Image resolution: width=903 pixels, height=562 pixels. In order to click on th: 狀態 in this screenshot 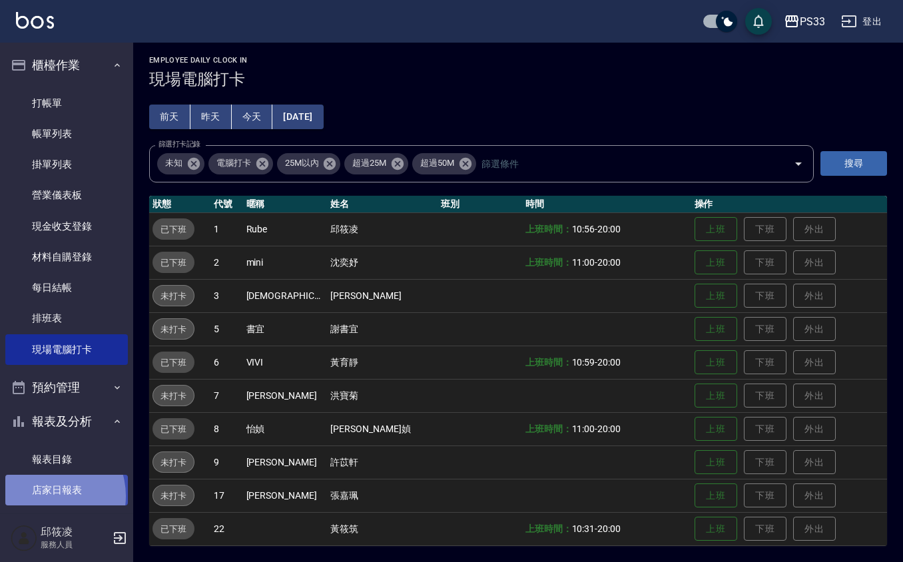, I will do `click(180, 204)`.